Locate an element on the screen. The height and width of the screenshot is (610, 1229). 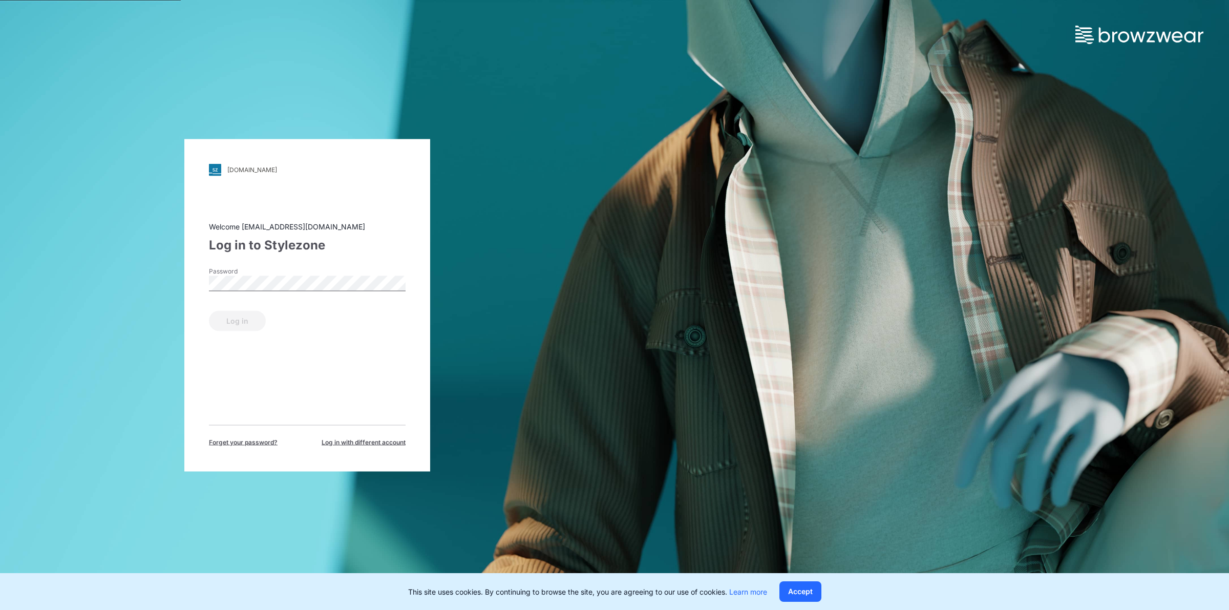
span: Log in with different account is located at coordinates (364, 442).